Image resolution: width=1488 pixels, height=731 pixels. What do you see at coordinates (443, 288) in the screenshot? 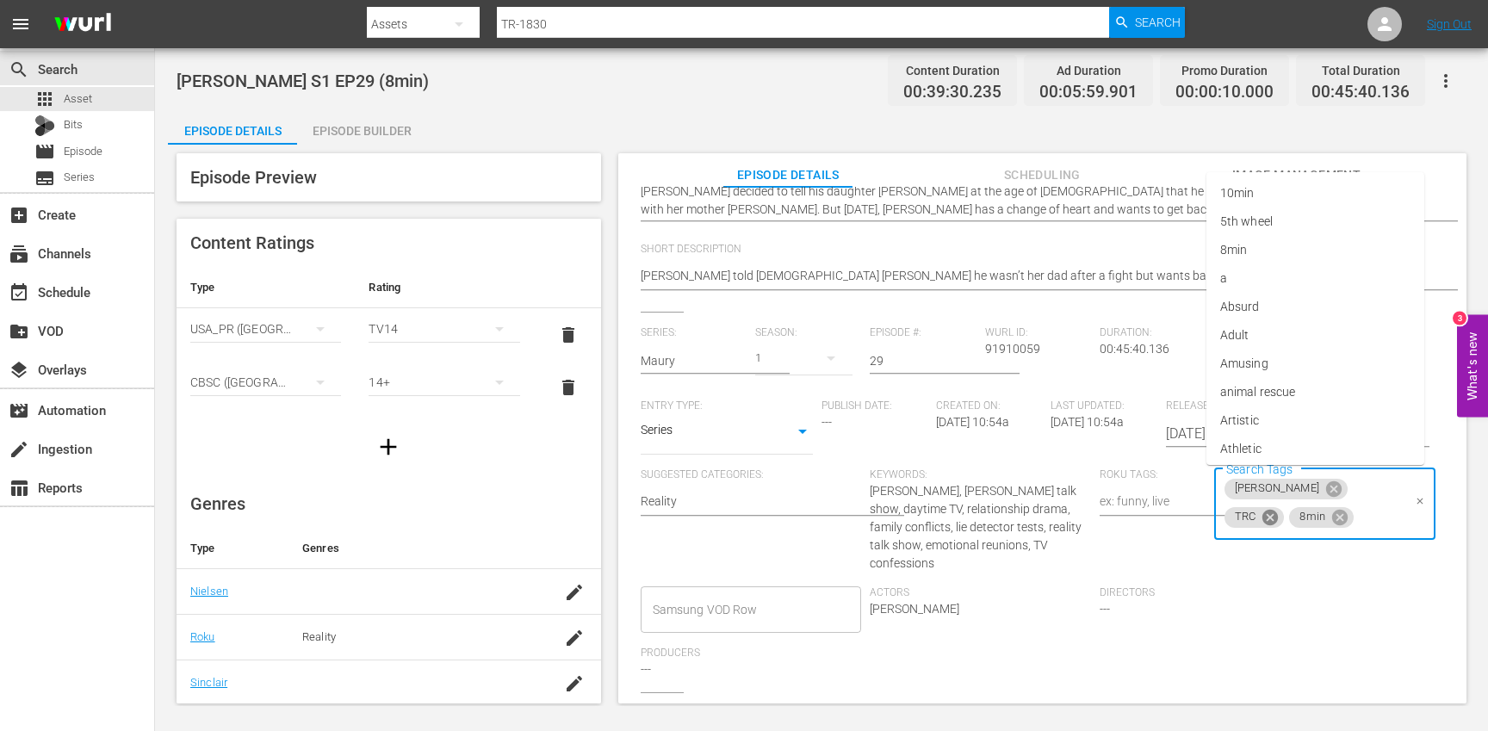
I see `th: Rating` at bounding box center [443, 288].